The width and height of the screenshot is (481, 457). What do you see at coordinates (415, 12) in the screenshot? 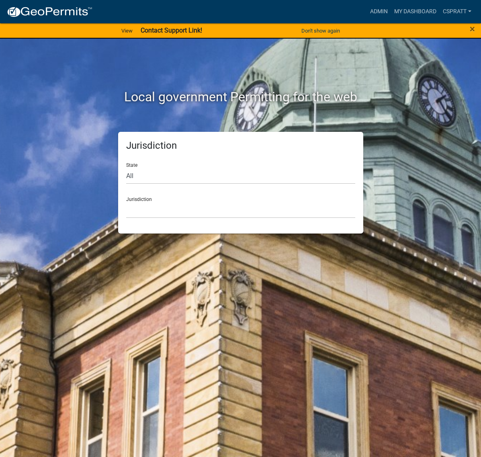
I see `a: My Dashboard` at bounding box center [415, 12].